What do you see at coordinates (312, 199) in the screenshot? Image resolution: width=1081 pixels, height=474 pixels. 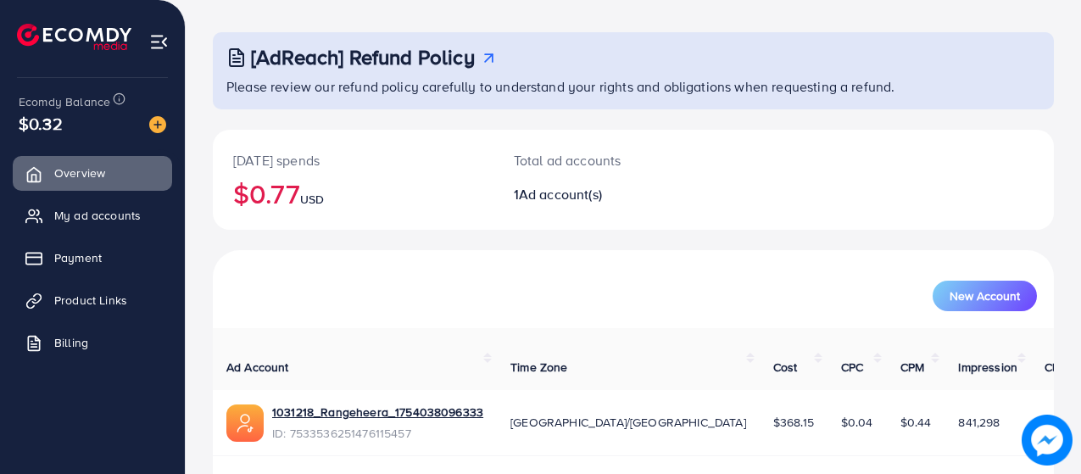 I see `span: USD` at bounding box center [312, 199].